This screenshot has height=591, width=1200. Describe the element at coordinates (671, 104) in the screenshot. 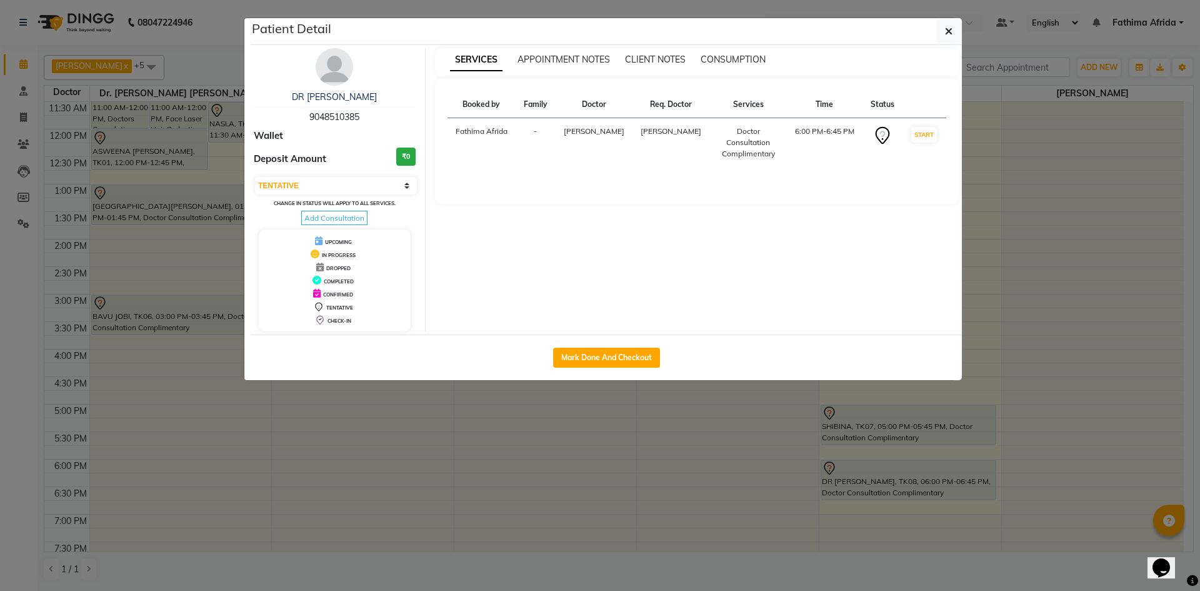

I see `th: Req. Doctor` at that location.